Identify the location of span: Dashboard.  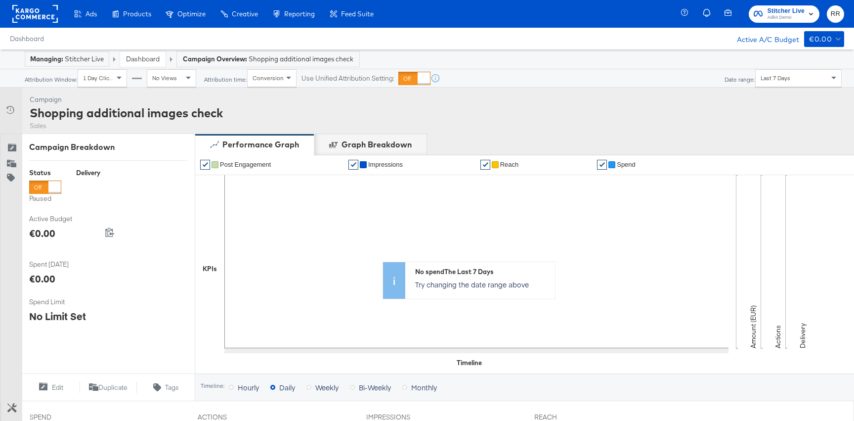
(27, 39).